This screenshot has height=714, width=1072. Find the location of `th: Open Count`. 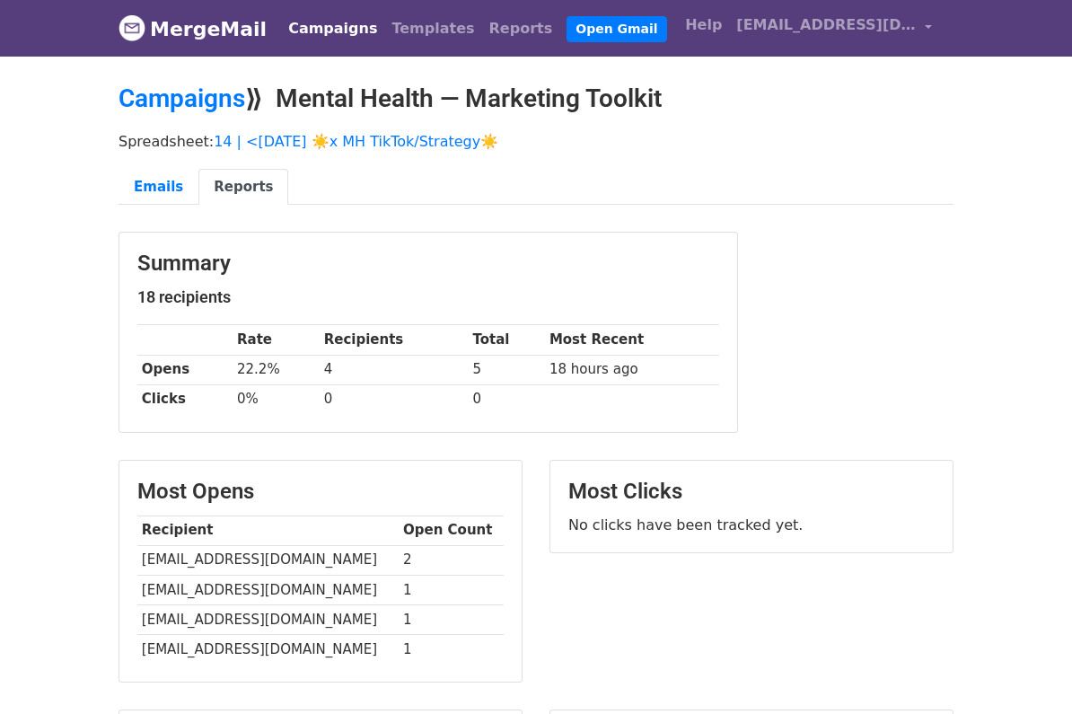

th: Open Count is located at coordinates (451, 530).